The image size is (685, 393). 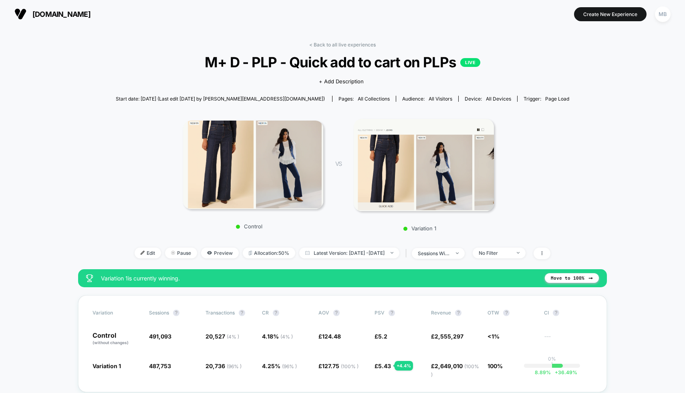 What do you see at coordinates (307, 253) in the screenshot?
I see `img: calendar` at bounding box center [307, 253].